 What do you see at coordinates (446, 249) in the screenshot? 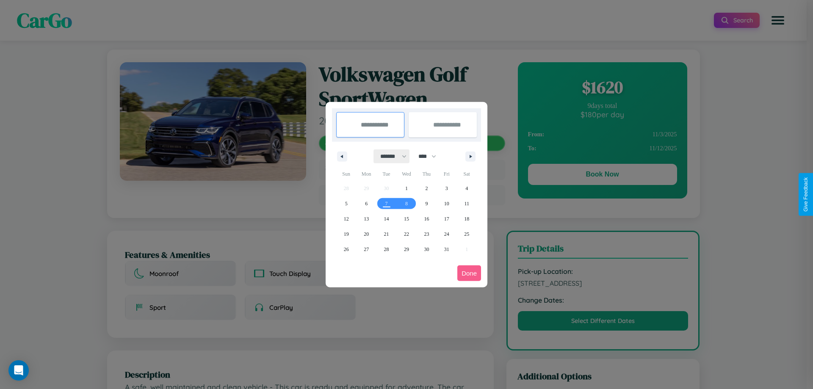
I see `button: 31` at bounding box center [446, 249].